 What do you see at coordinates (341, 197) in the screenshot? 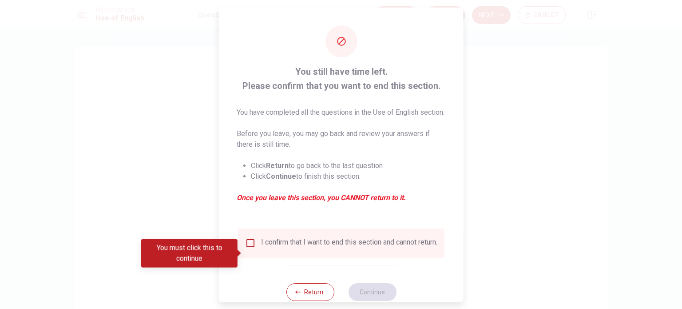
I see `em: Once you leave this section, you CANNOT return to it.` at bounding box center [341, 197].